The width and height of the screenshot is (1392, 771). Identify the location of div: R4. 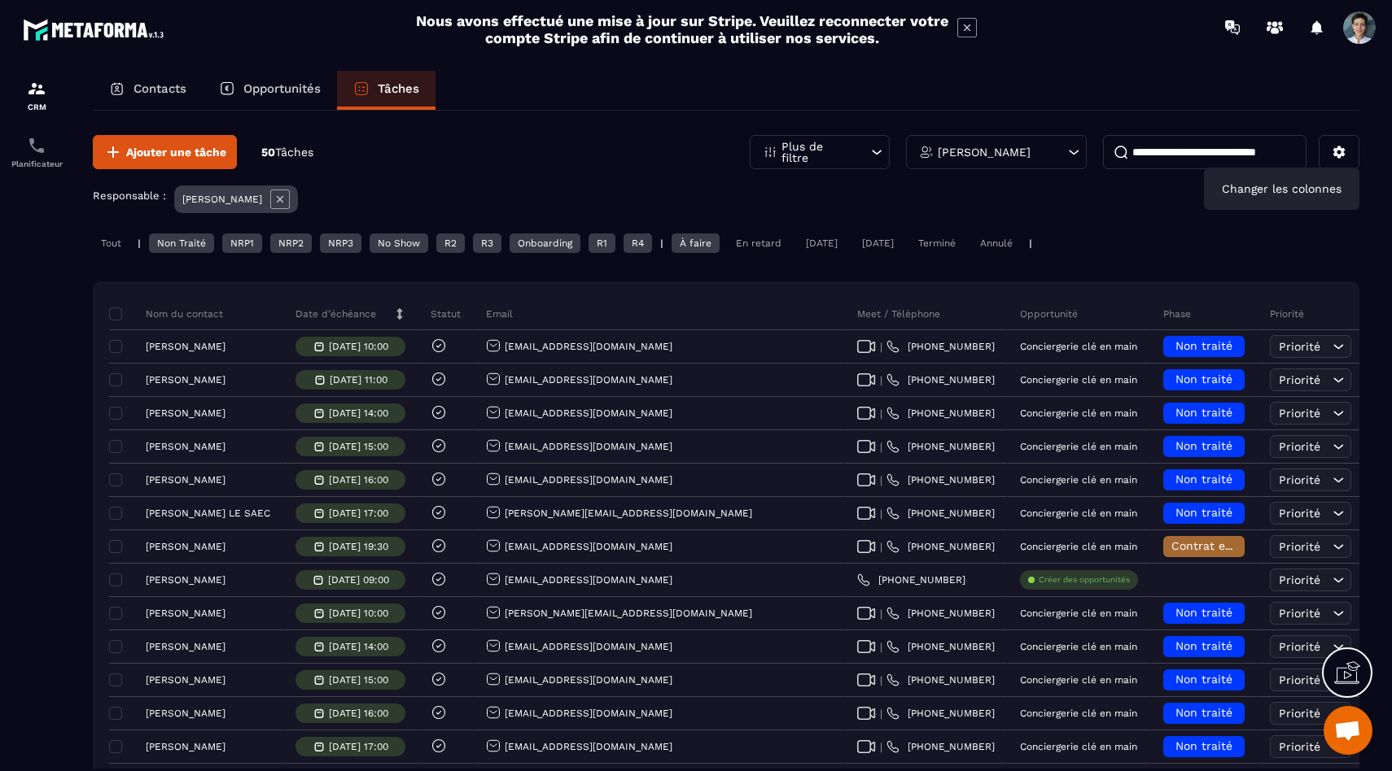
(637, 243).